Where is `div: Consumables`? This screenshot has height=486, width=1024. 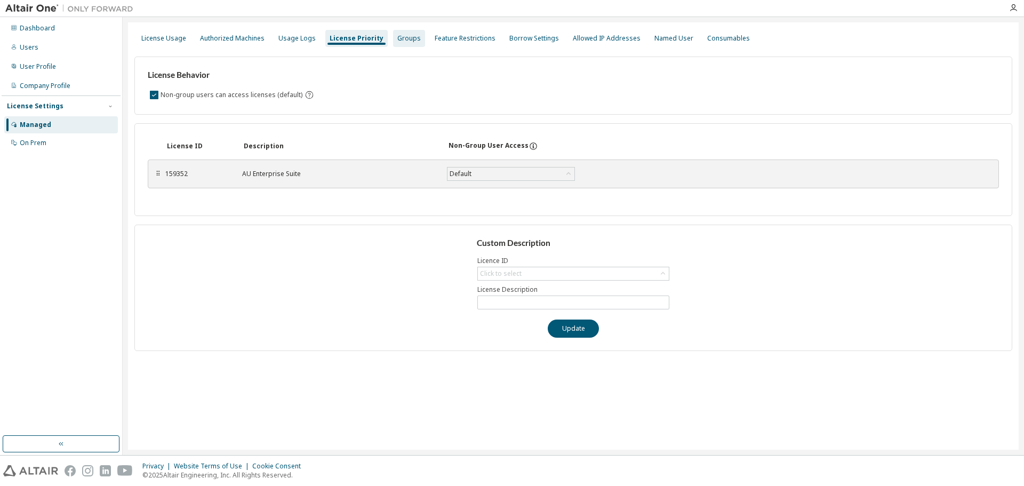
div: Consumables is located at coordinates (729, 38).